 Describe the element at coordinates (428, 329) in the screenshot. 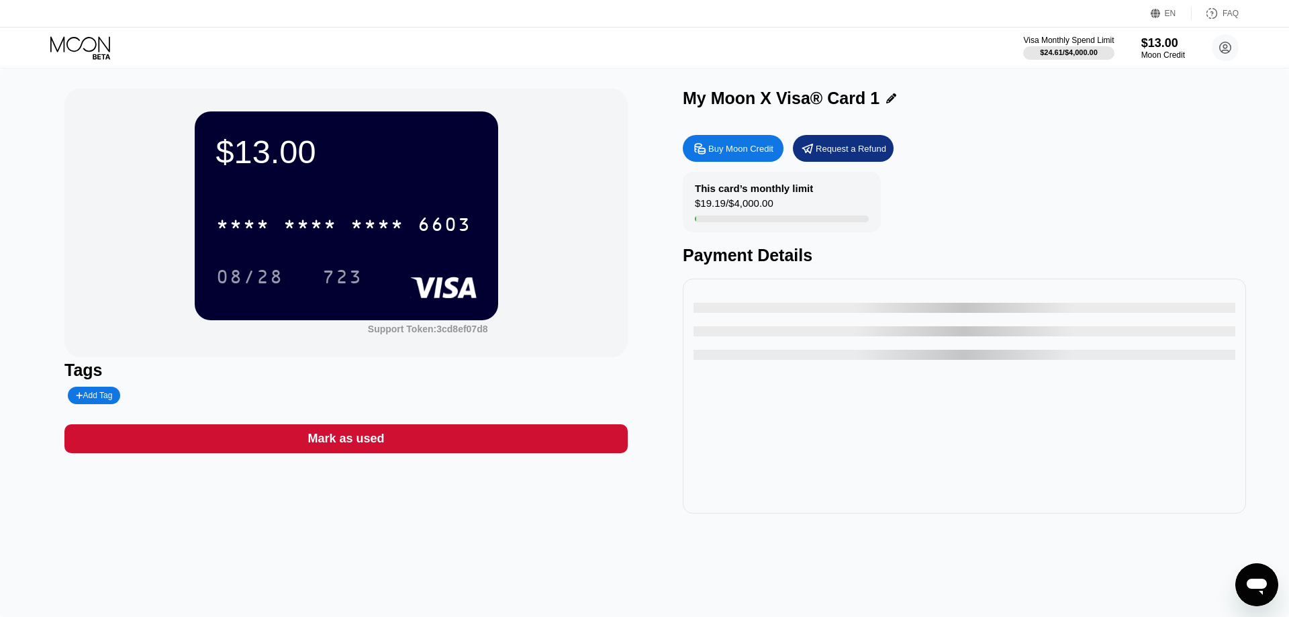

I see `div: Support Token:3cd8ef07d8` at that location.